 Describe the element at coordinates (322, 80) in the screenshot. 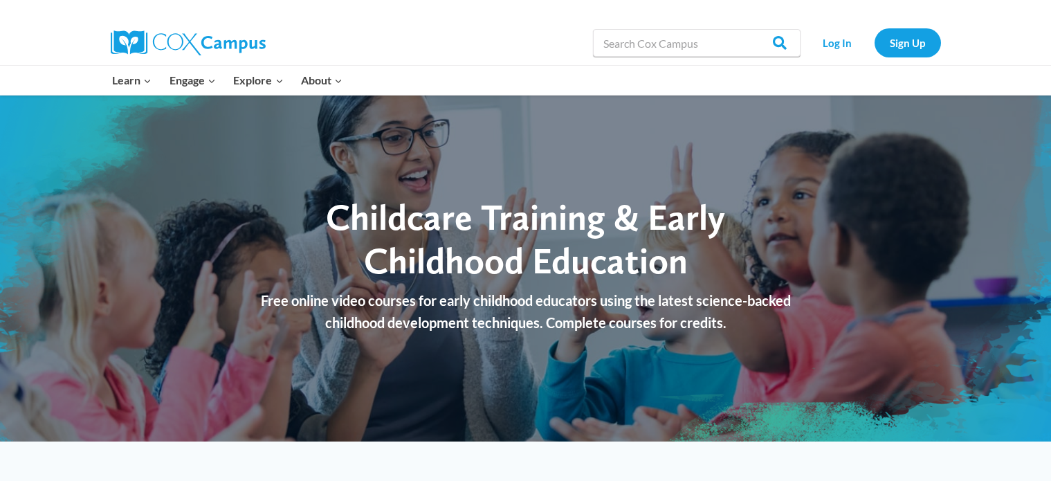

I see `span: About` at that location.